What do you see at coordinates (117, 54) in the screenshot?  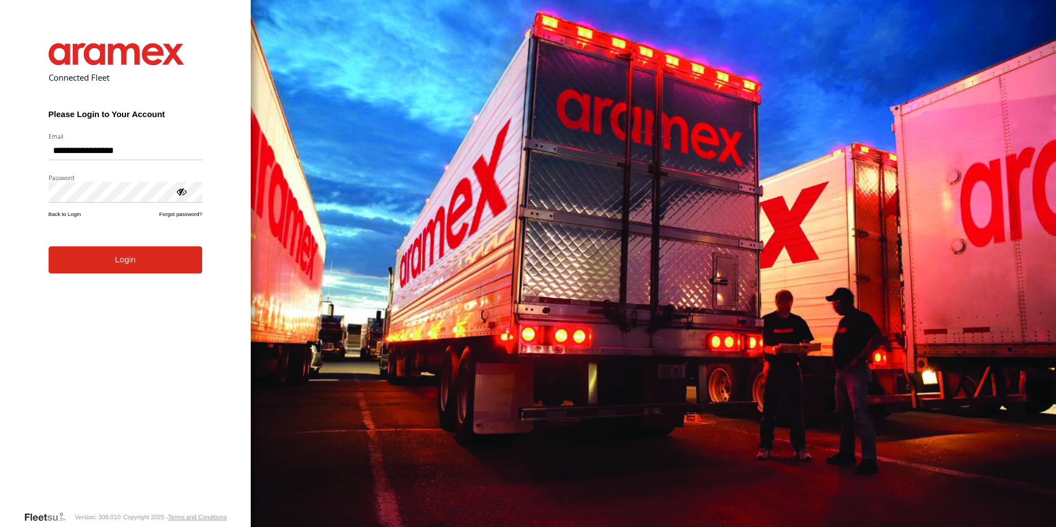 I see `img: Aramex` at bounding box center [117, 54].